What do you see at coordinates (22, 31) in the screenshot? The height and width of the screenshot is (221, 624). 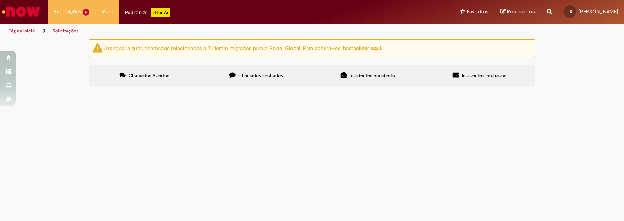 I see `a: Página inicial` at bounding box center [22, 31].